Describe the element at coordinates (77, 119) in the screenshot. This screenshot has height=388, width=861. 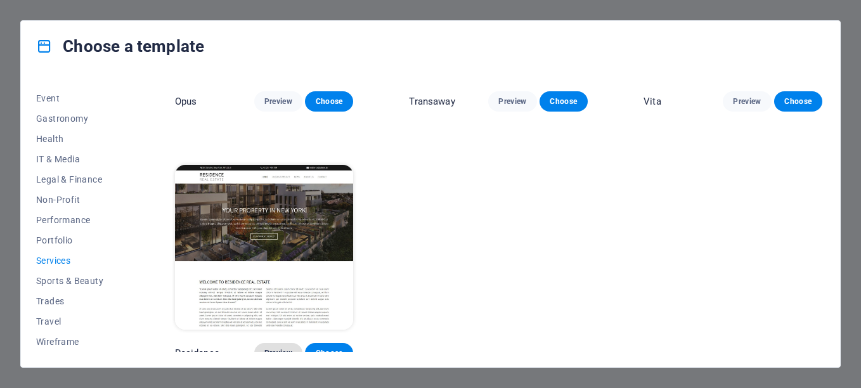
I see `button: Gastronomy` at that location.